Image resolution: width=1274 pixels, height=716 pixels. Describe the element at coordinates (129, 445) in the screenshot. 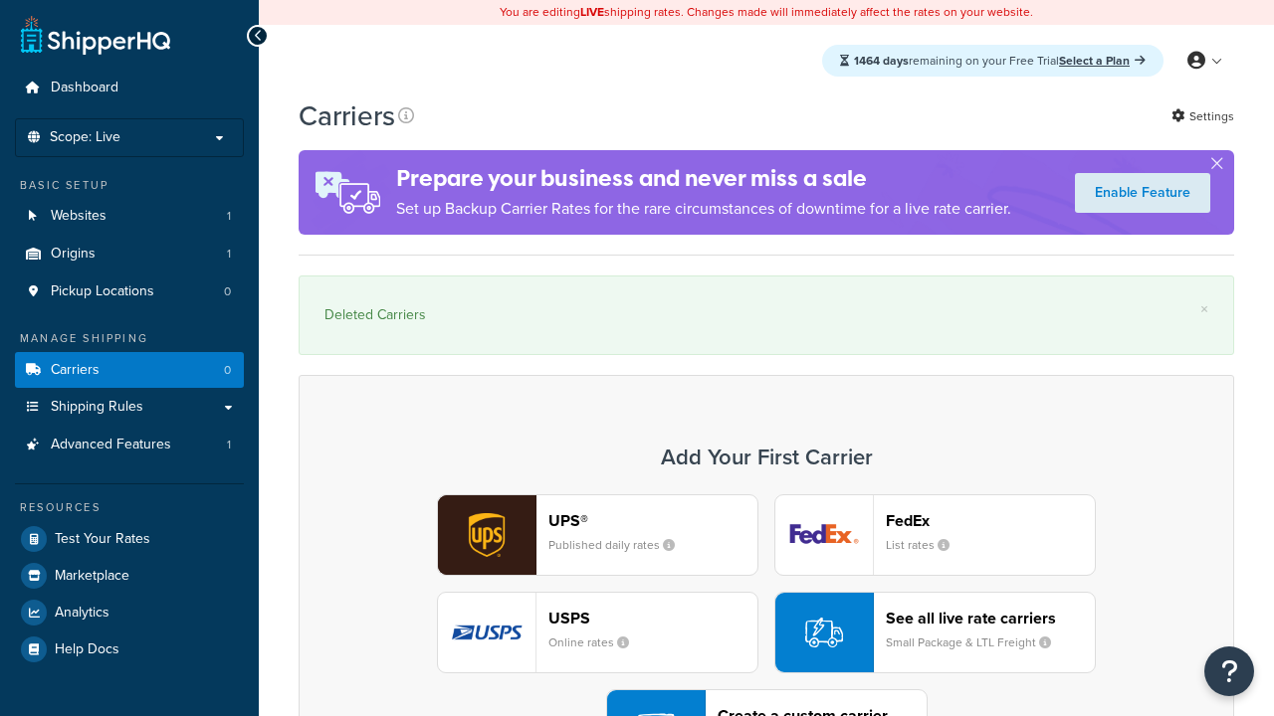

I see `li: Advanced Features` at that location.